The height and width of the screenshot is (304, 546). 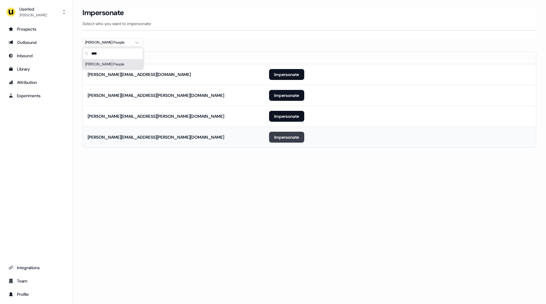 I want to click on a: Go to team, so click(x=36, y=281).